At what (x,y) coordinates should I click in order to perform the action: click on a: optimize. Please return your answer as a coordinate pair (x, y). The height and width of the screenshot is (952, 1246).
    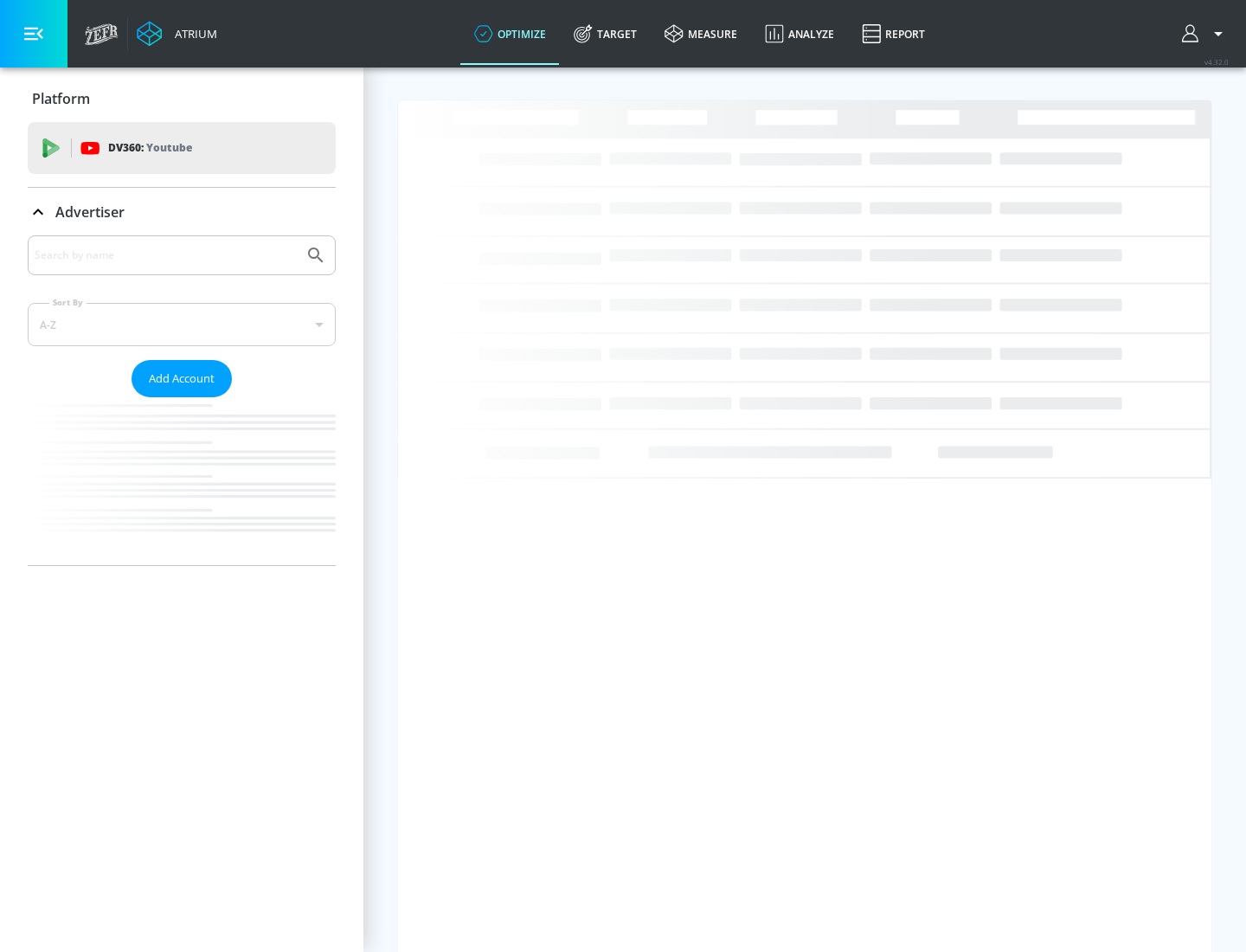
    Looking at the image, I should click on (509, 34).